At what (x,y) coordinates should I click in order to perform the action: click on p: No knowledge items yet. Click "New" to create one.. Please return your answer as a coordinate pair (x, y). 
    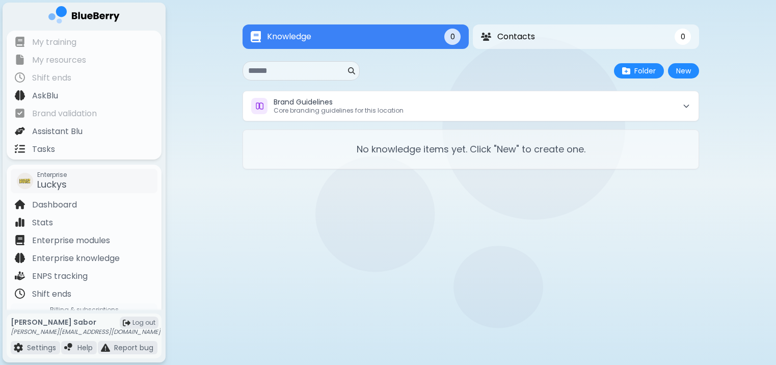
    Looking at the image, I should click on (471, 149).